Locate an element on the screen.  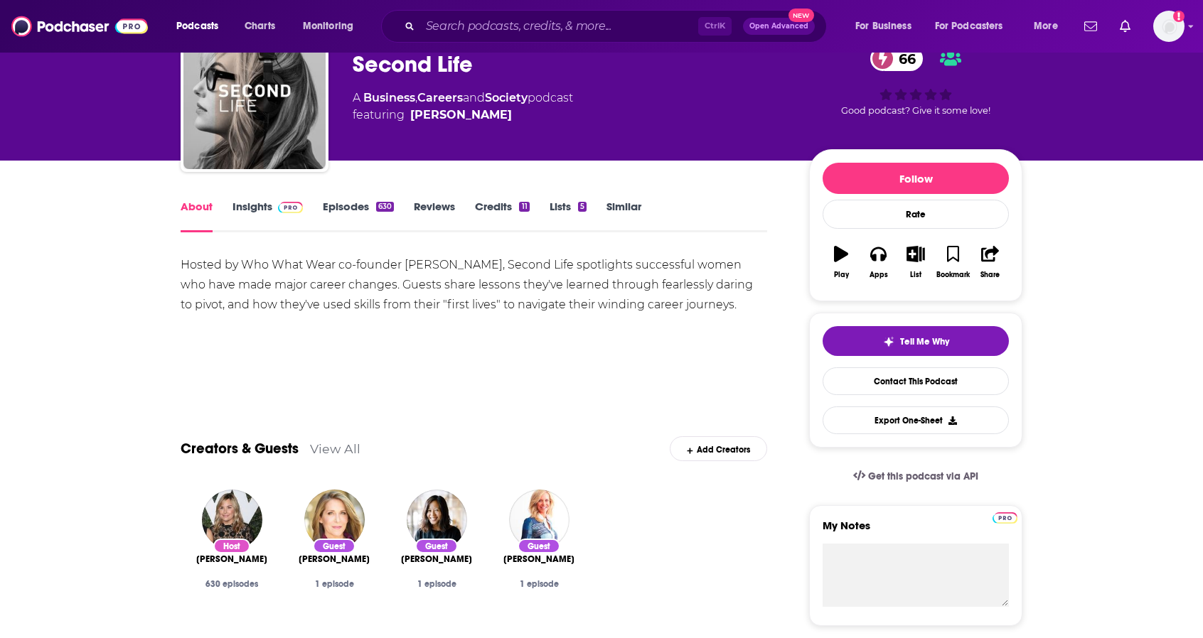
svg: Add a profile image is located at coordinates (1179, 16).